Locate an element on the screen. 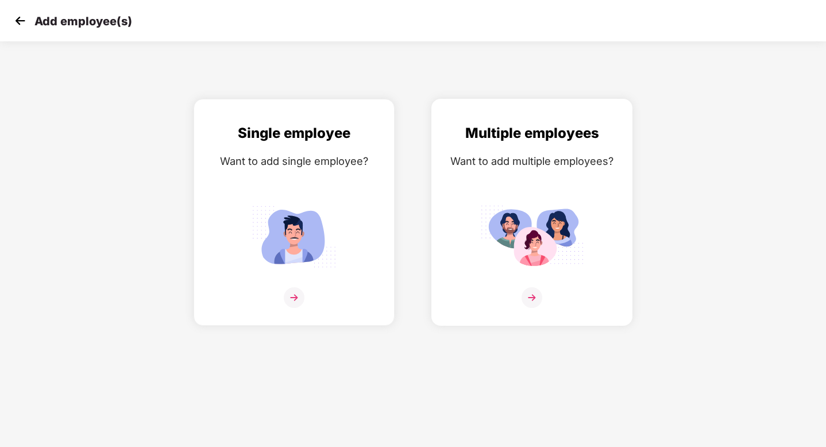 The image size is (826, 447). div: Single employee is located at coordinates (294, 133).